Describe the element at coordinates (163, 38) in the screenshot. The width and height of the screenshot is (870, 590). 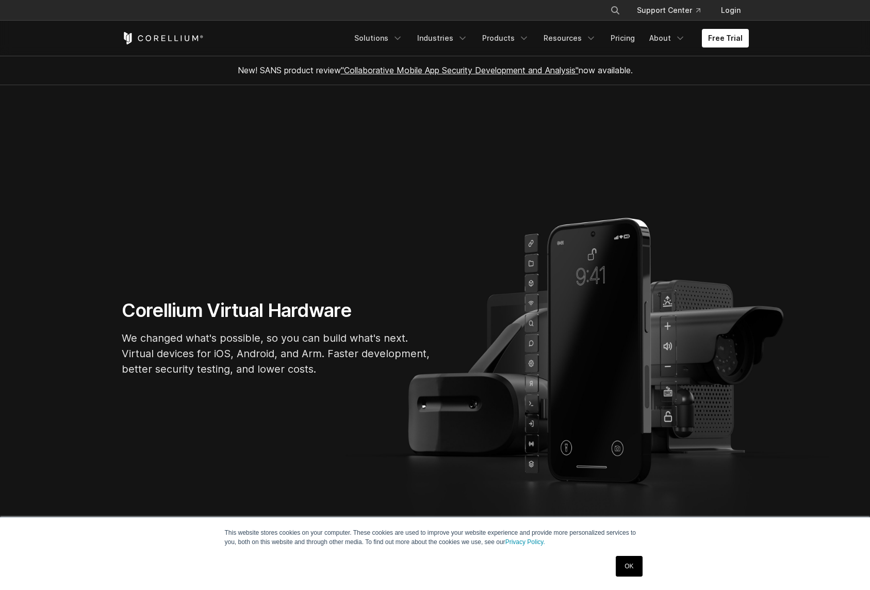
I see `a: Corellium Home` at that location.